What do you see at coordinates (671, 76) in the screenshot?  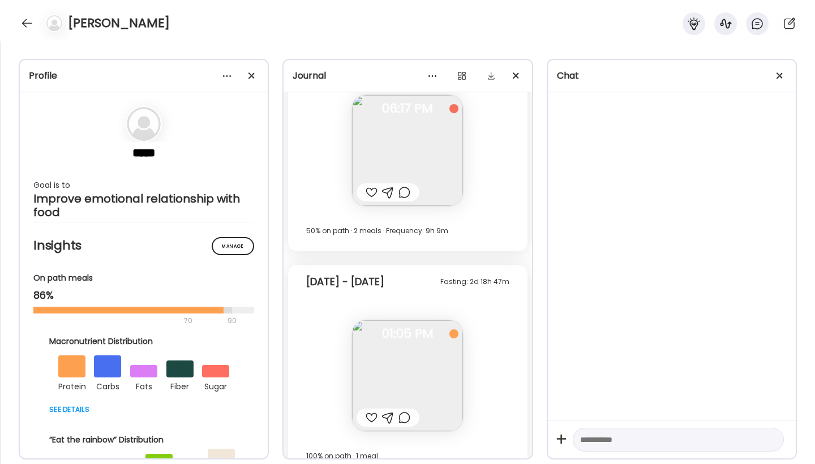 I see `div: Chat` at bounding box center [671, 76].